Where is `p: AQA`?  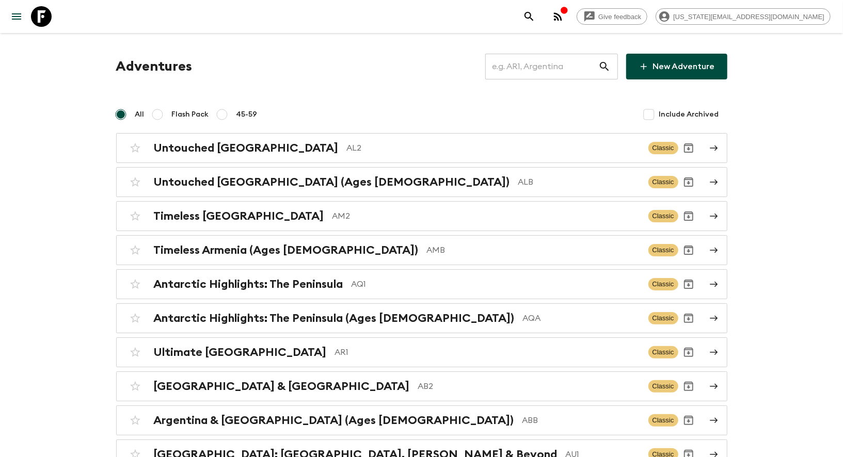
p: AQA is located at coordinates (581, 318).